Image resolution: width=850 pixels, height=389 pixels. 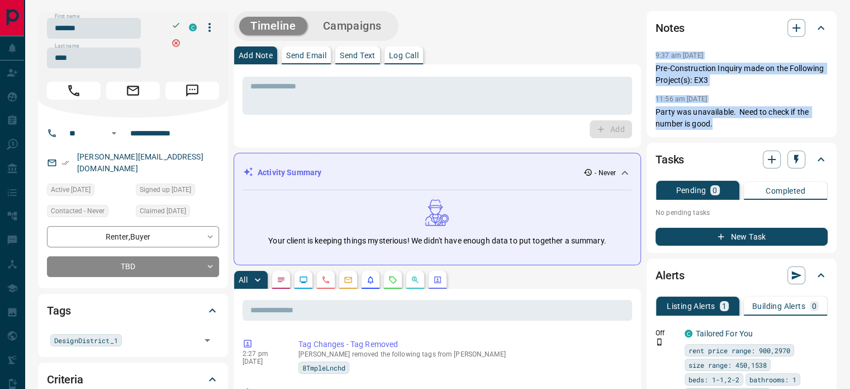 I want to click on svg: Listing Alerts, so click(x=371, y=280).